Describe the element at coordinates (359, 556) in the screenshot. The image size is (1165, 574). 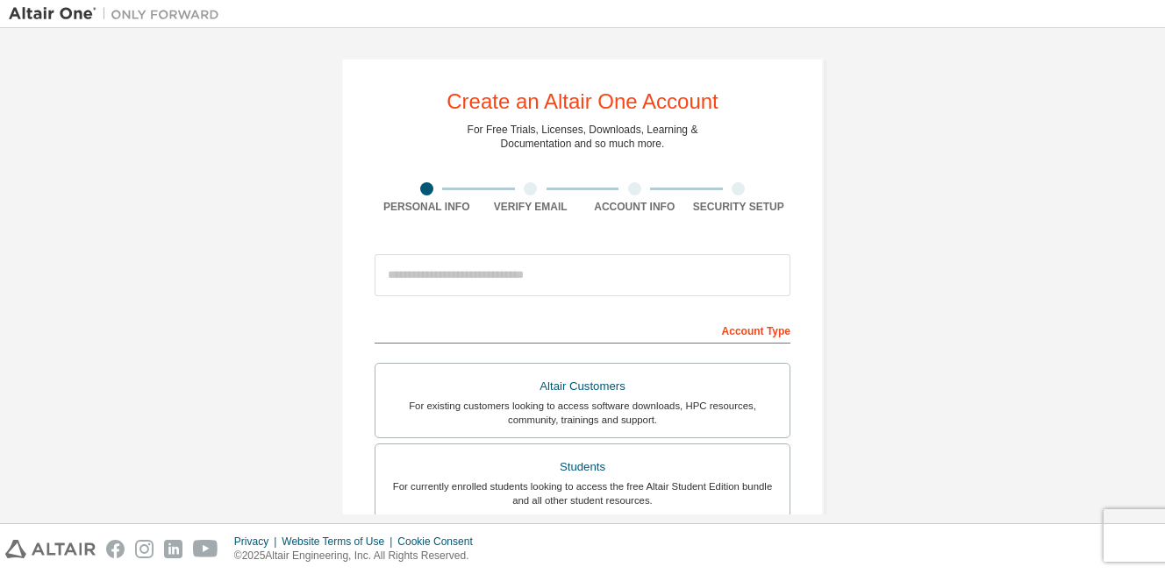
I see `p: © 2025 Altair Engineering, Inc. All Rights Reserved.` at that location.